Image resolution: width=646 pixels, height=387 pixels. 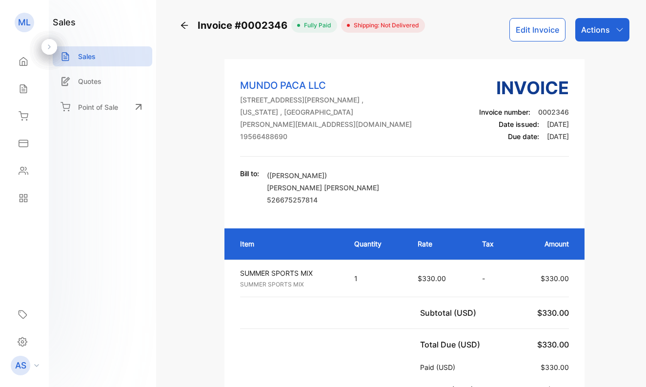 What do you see at coordinates (98, 107) in the screenshot?
I see `p: Point of Sale` at bounding box center [98, 107].